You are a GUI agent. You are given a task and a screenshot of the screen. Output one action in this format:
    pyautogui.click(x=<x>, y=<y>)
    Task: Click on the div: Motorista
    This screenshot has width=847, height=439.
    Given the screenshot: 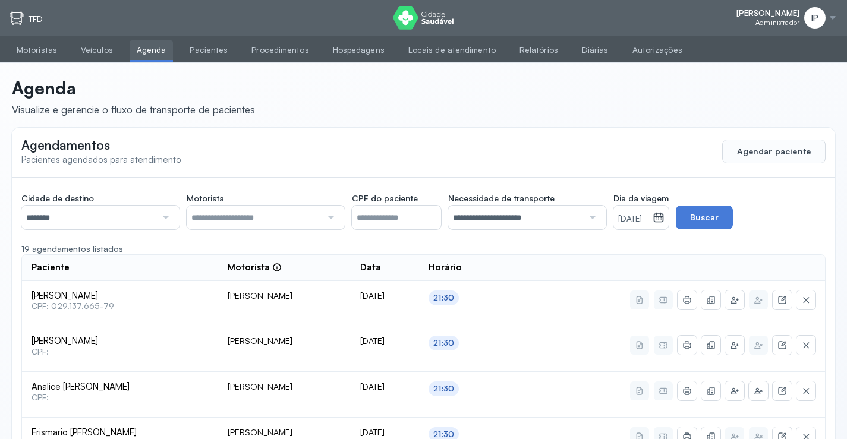 What is the action you would take?
    pyautogui.click(x=254, y=267)
    